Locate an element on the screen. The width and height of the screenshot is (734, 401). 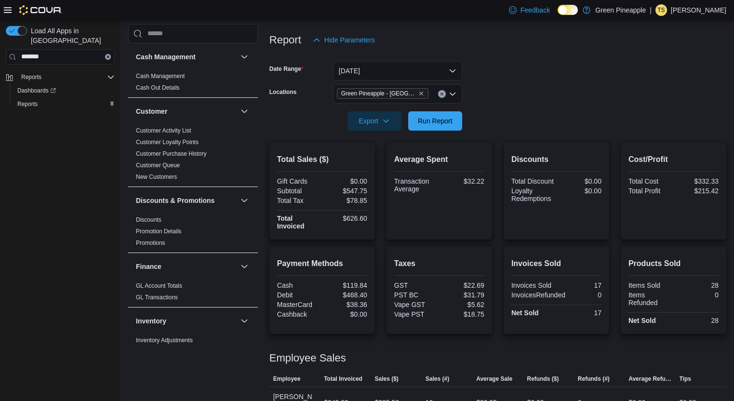
span: Hide Parameters is located at coordinates (350, 40).